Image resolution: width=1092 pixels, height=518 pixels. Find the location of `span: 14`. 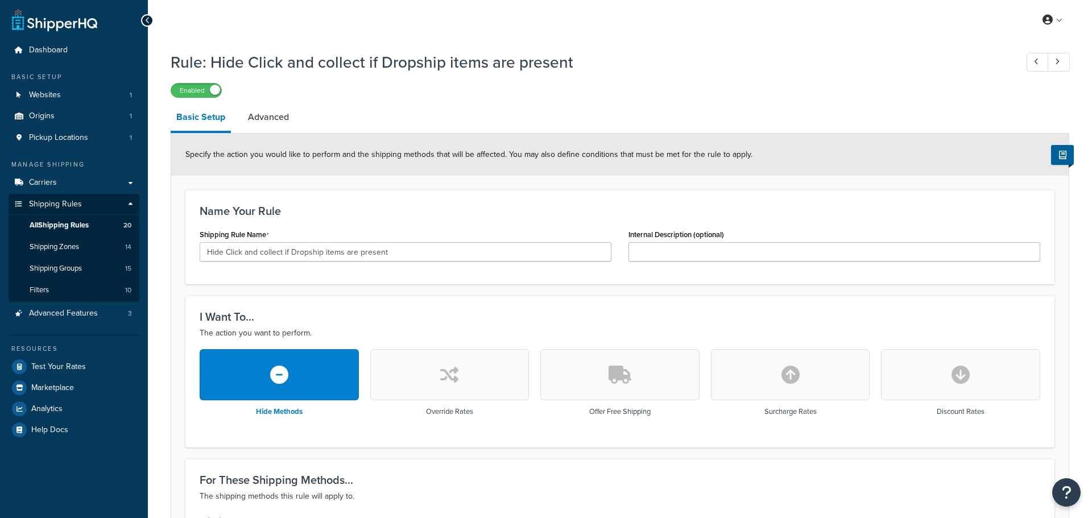

span: 14 is located at coordinates (128, 247).